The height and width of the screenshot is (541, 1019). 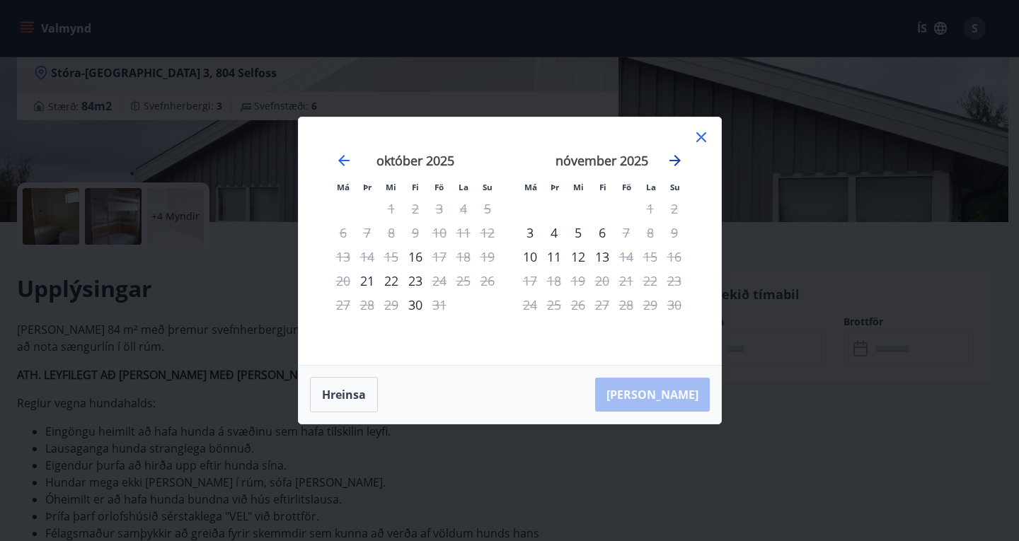 What do you see at coordinates (578, 257) in the screenshot?
I see `td: Choose miðvikudagur, 12. nóvember 2025 as your check-in date. It’s available.` at bounding box center [578, 257].